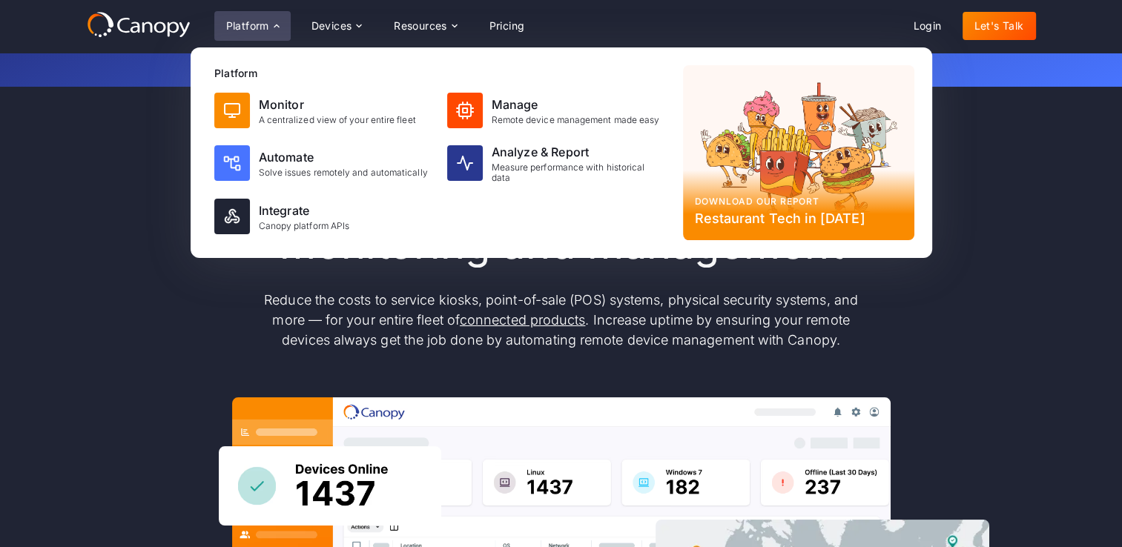  What do you see at coordinates (579, 173) in the screenshot?
I see `div: Measure performance with historical data` at bounding box center [579, 173].